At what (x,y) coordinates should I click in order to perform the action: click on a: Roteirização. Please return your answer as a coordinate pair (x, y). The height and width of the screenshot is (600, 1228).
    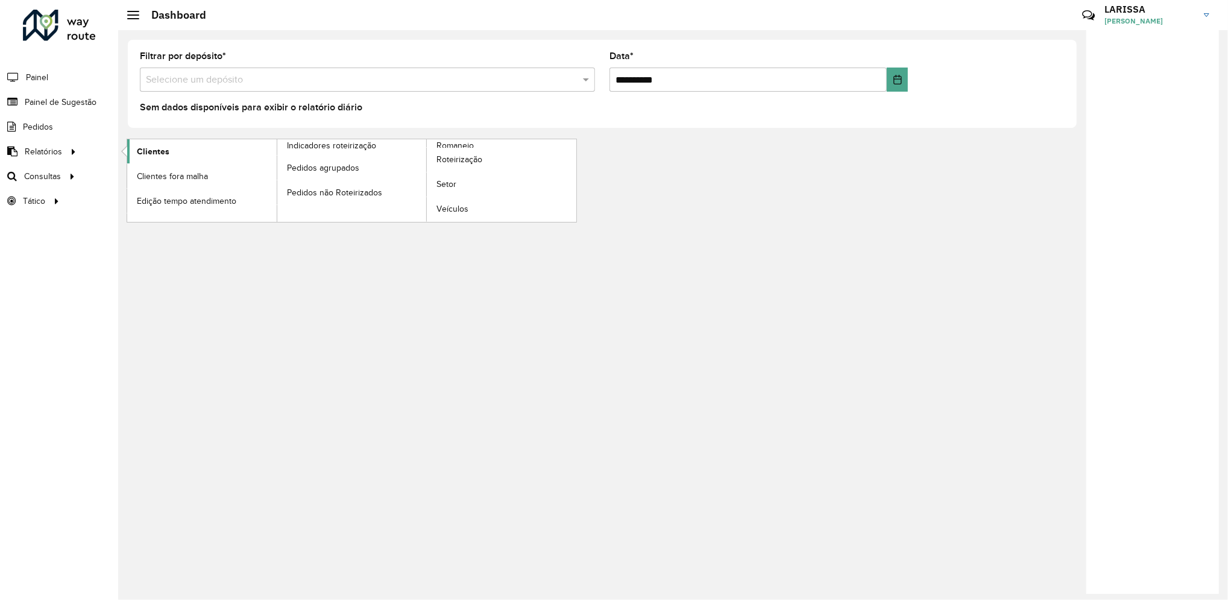
    Looking at the image, I should click on (502, 160).